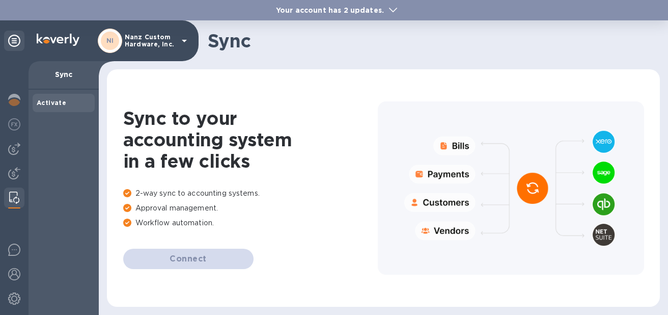  What do you see at coordinates (251, 208) in the screenshot?
I see `p: Approval management.` at bounding box center [251, 208].